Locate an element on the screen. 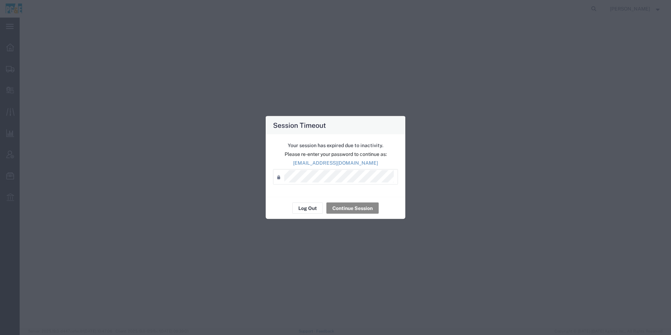 The height and width of the screenshot is (335, 671). button: Continue Session is located at coordinates (353, 208).